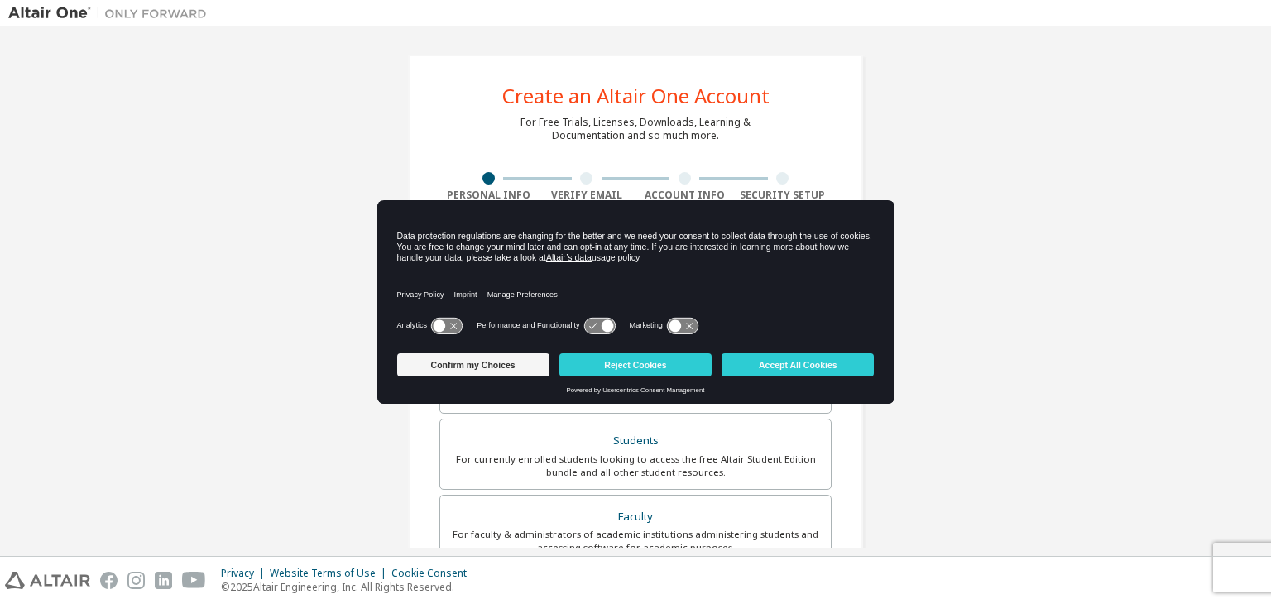 The image size is (1271, 604). I want to click on div: Students, so click(636, 441).